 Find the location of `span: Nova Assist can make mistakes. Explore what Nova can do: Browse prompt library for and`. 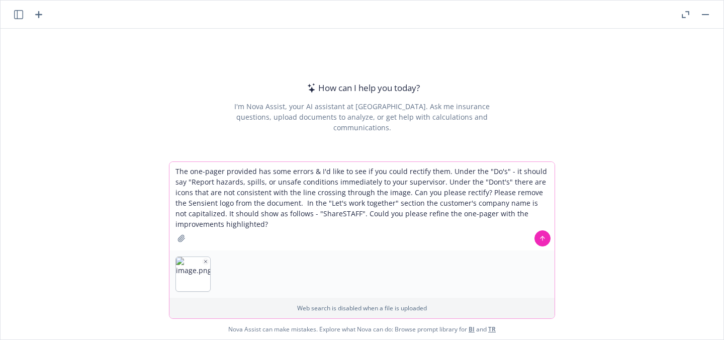

span: Nova Assist can make mistakes. Explore what Nova can do: Browse prompt library for and is located at coordinates (362, 329).